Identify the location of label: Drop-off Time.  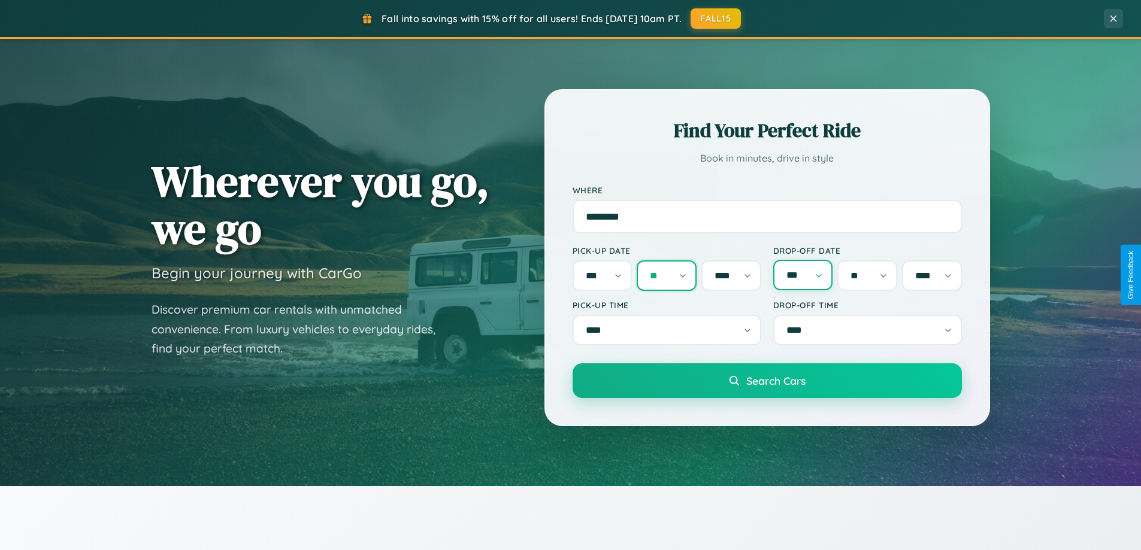
(867, 305).